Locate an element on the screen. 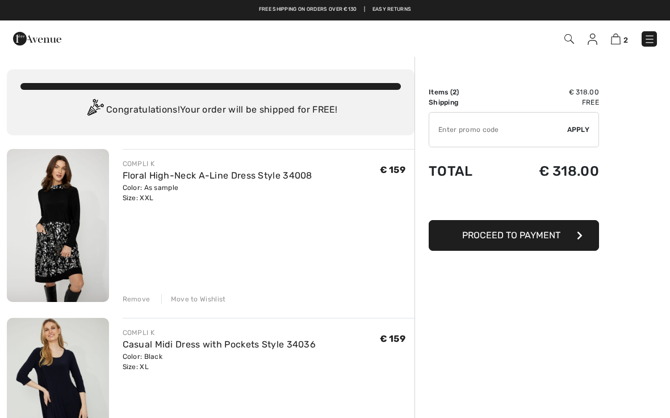 The image size is (670, 418). a: Easy Returns is located at coordinates (392, 10).